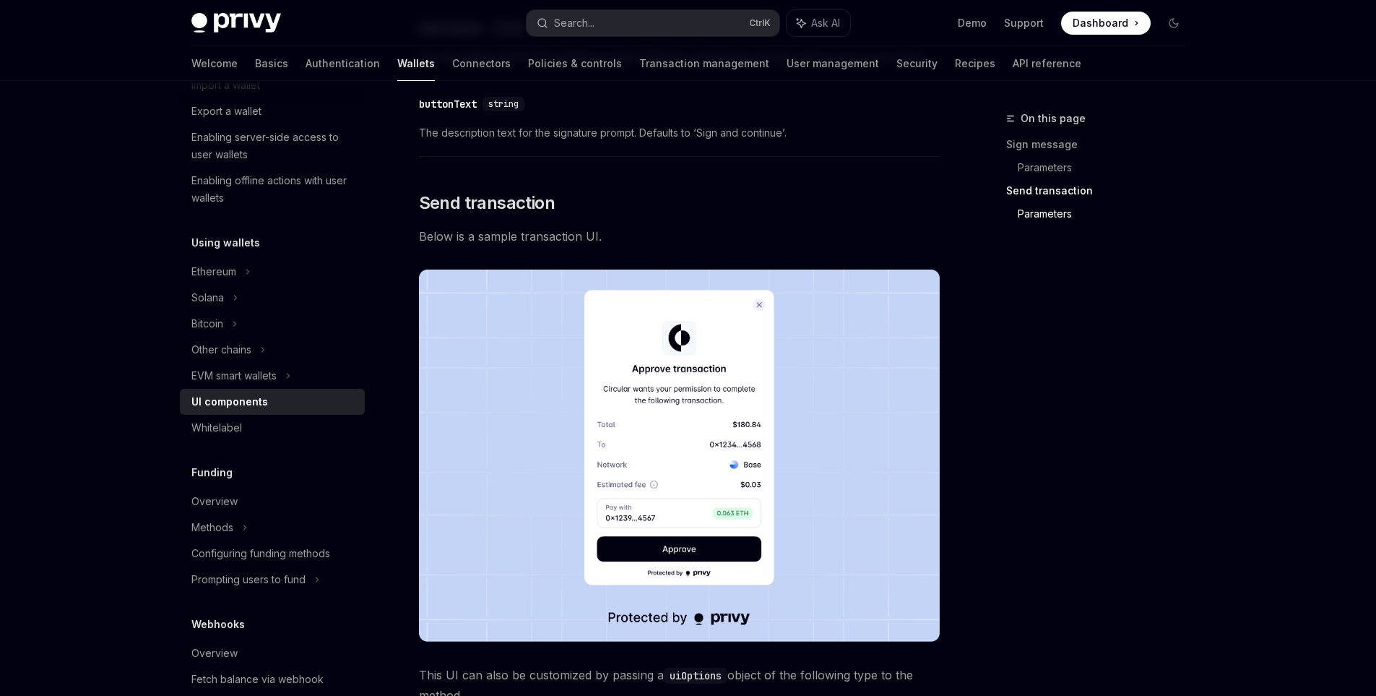 The width and height of the screenshot is (1376, 696). What do you see at coordinates (215, 64) in the screenshot?
I see `a: Welcome` at bounding box center [215, 64].